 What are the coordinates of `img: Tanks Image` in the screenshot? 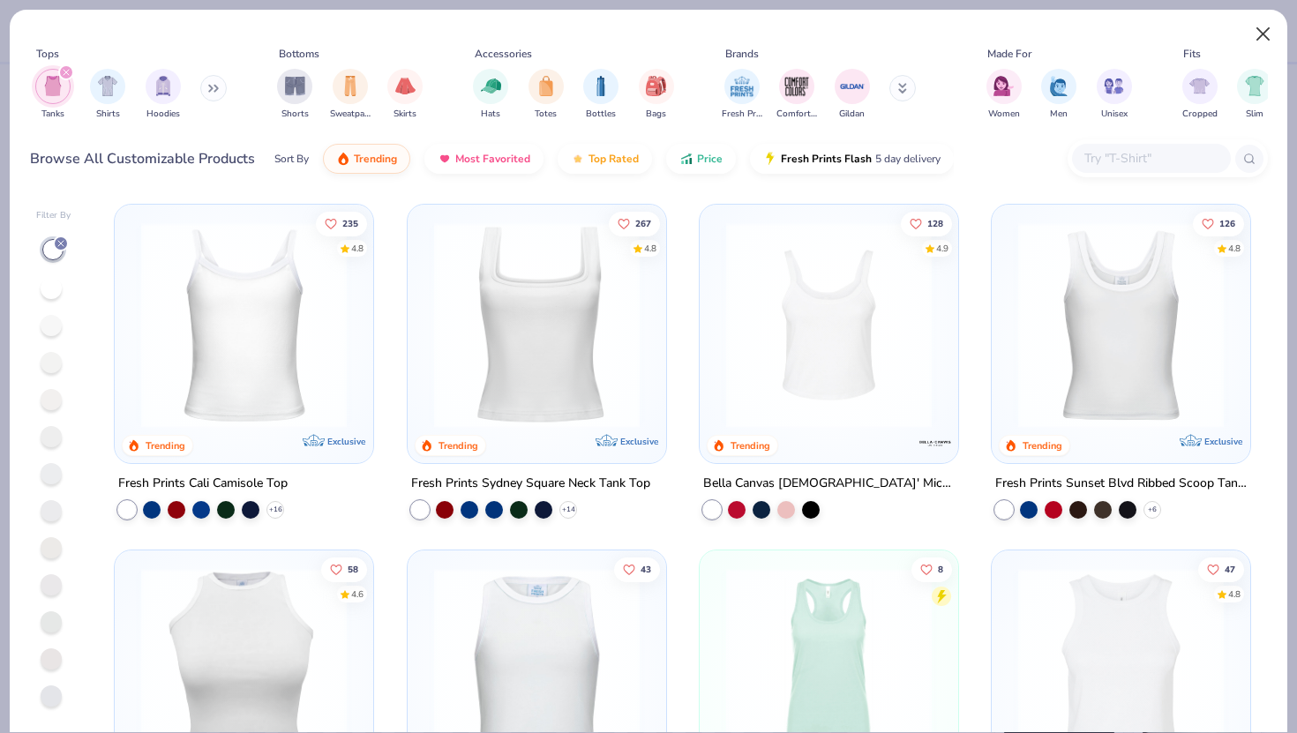 It's located at (53, 86).